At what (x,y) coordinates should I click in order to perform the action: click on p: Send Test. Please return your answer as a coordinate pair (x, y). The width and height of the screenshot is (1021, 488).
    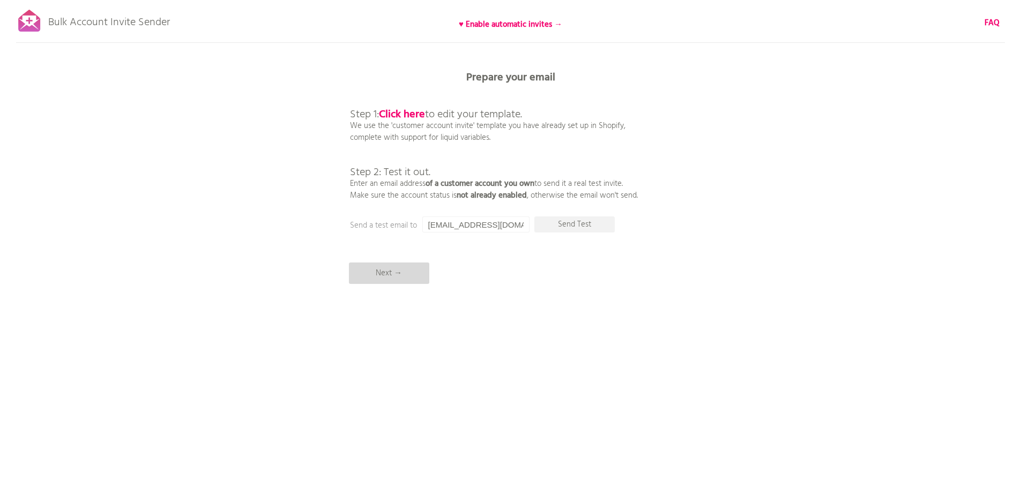
    Looking at the image, I should click on (575, 225).